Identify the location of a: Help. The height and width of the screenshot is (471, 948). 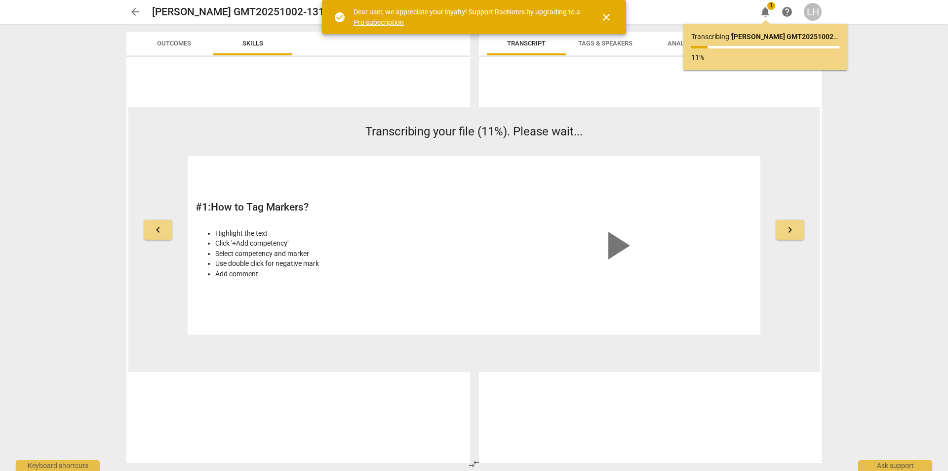
(787, 12).